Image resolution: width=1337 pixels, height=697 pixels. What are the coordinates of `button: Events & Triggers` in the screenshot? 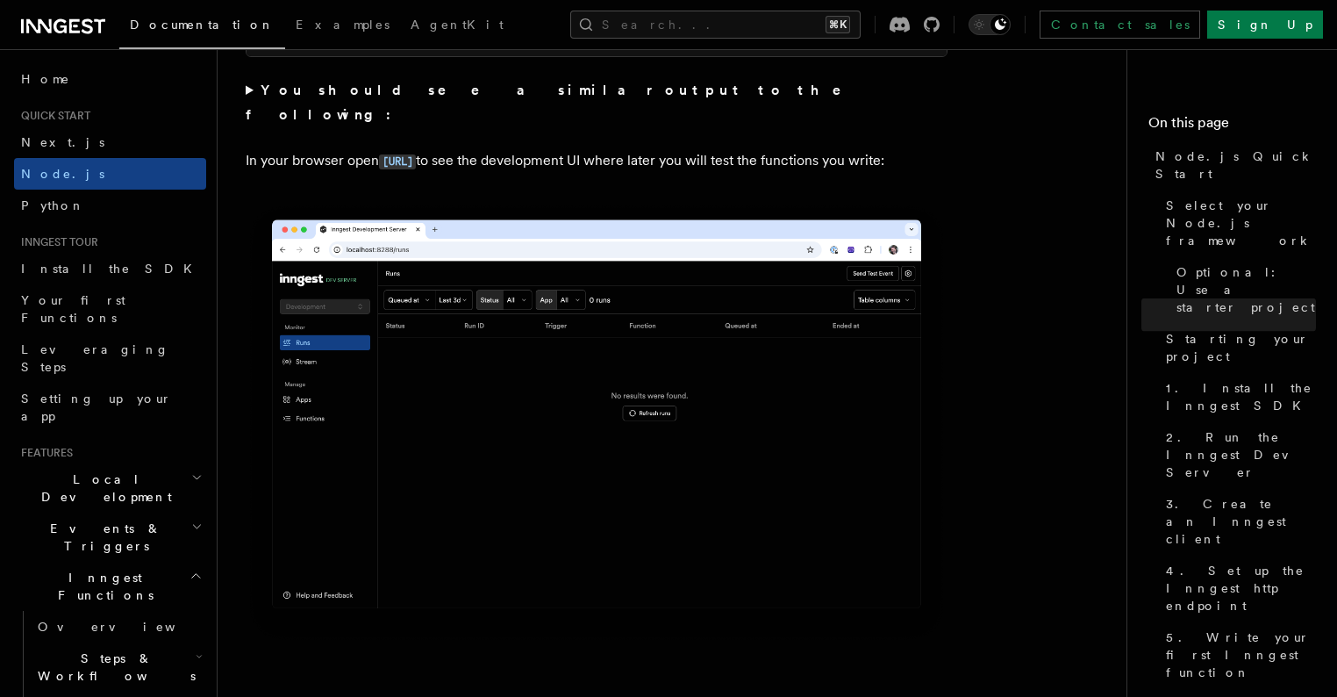 It's located at (110, 537).